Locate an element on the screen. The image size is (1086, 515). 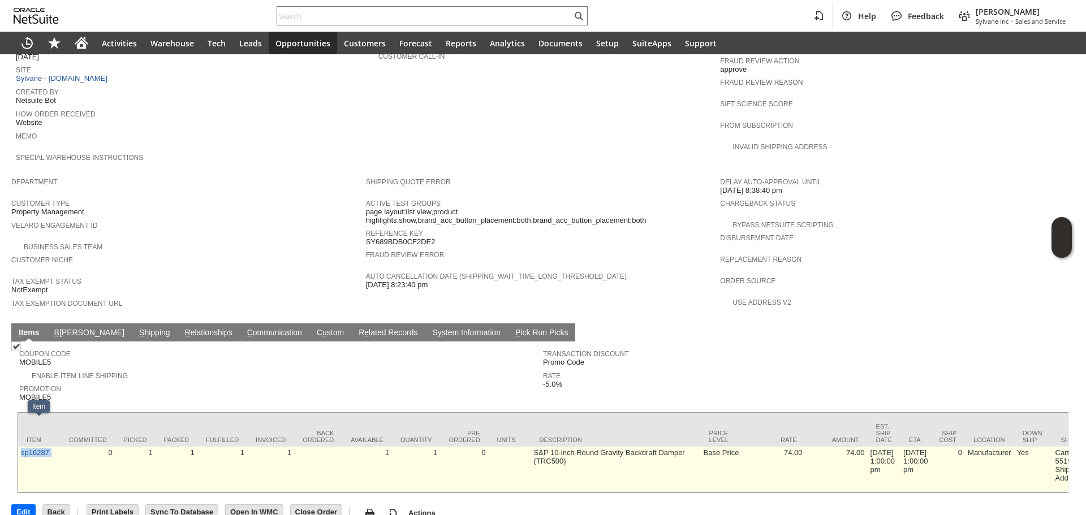
span: Promo Code is located at coordinates (563, 362).